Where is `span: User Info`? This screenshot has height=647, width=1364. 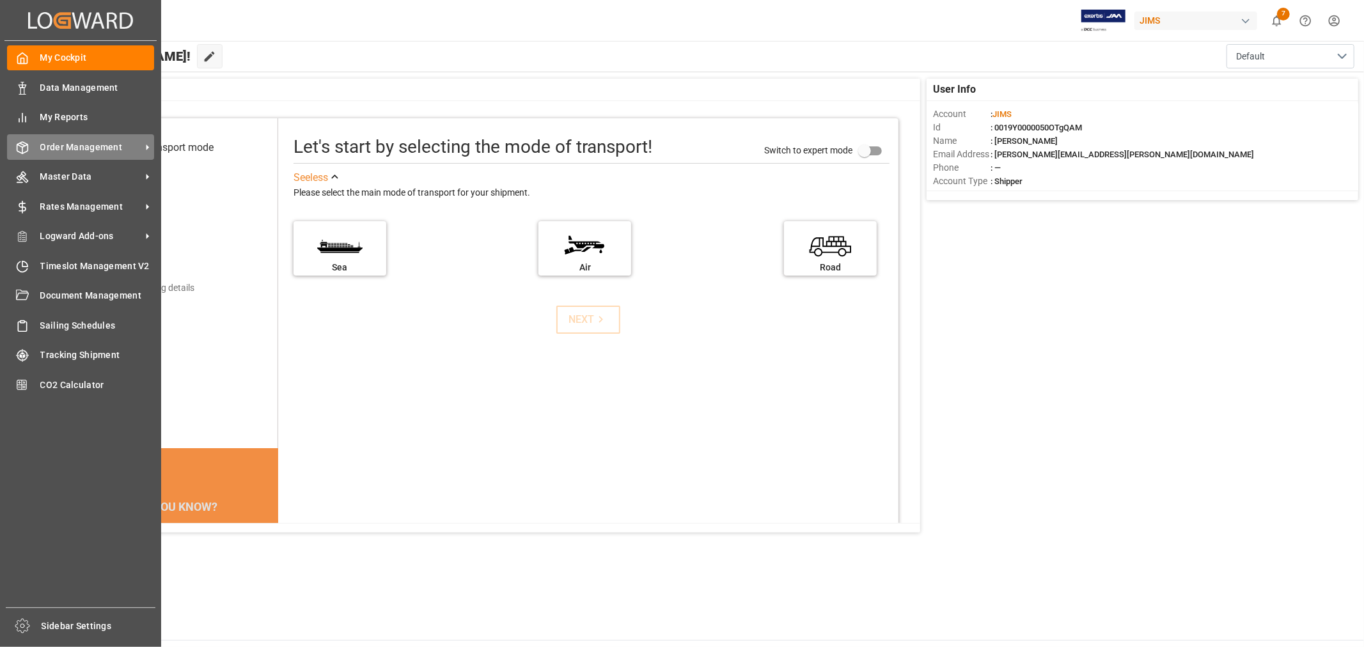
span: User Info is located at coordinates (954, 90).